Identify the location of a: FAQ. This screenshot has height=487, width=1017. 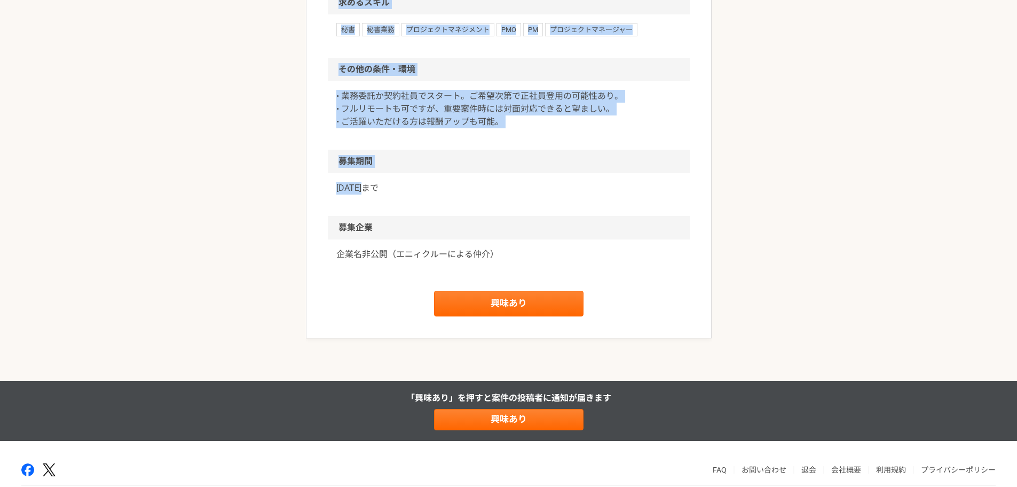
(720, 469).